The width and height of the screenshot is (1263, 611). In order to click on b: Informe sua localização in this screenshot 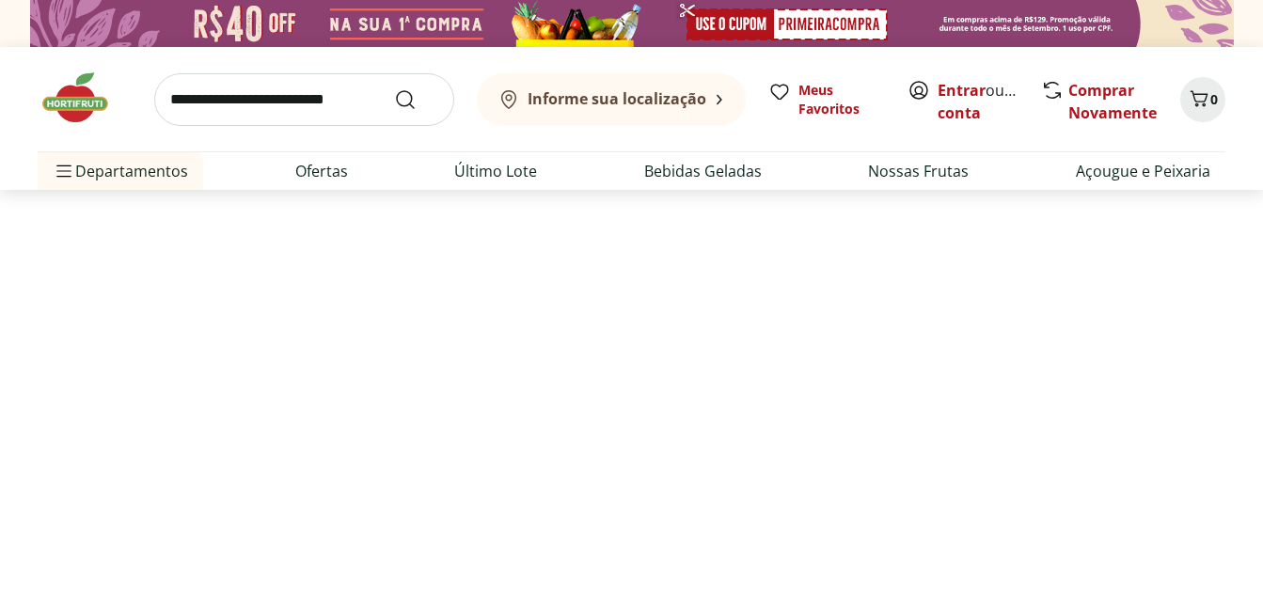, I will do `click(617, 99)`.